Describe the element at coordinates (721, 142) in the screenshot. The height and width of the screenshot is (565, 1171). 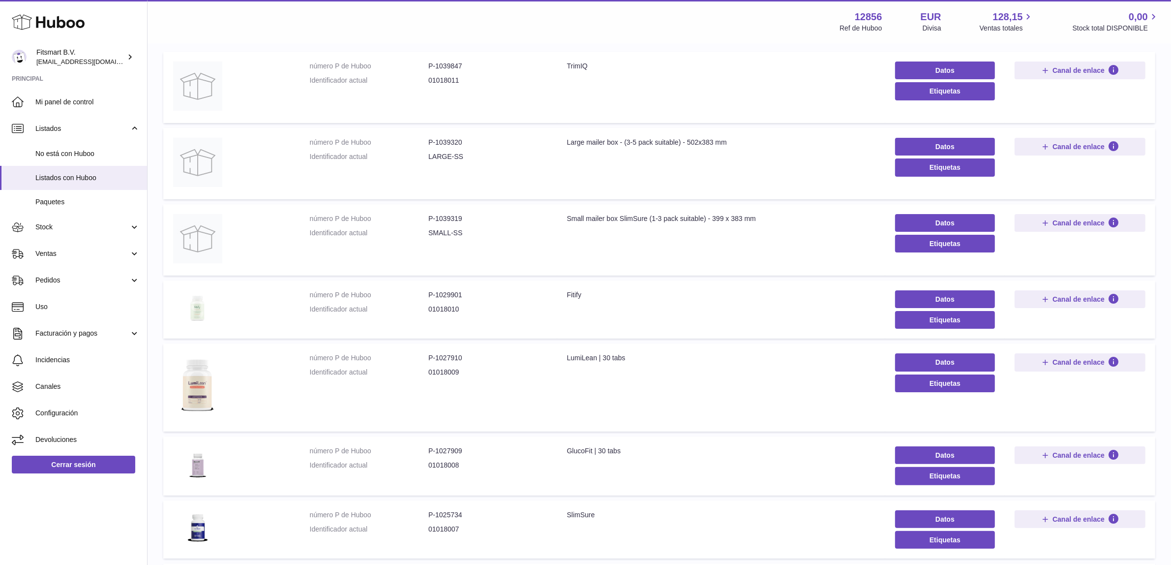
I see `div: Large mailer box - (3-5 pack suitable) - 502x383 mm` at that location.